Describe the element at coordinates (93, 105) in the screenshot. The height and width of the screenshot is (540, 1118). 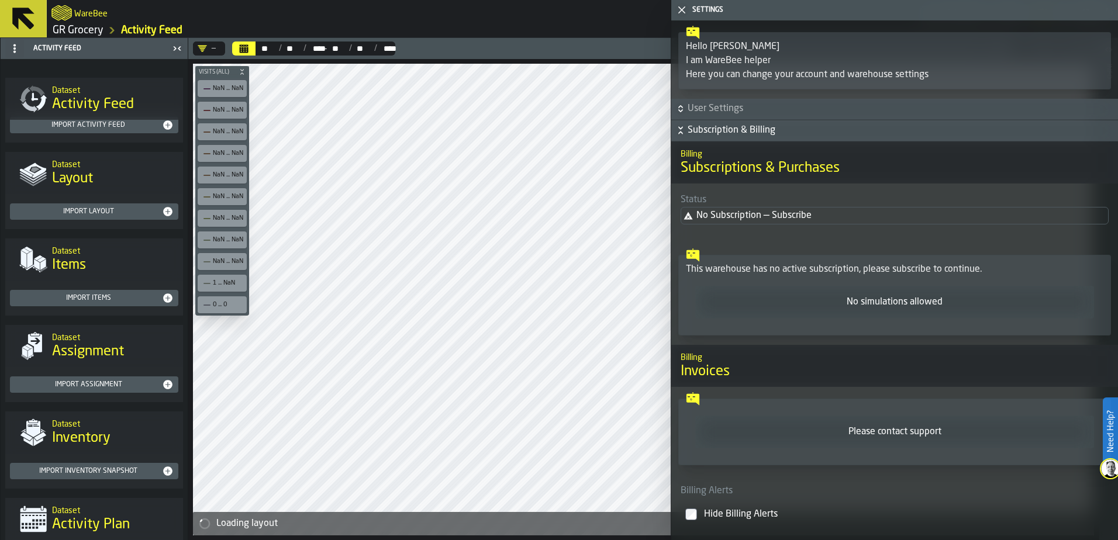
I see `span: Activity Feed` at that location.